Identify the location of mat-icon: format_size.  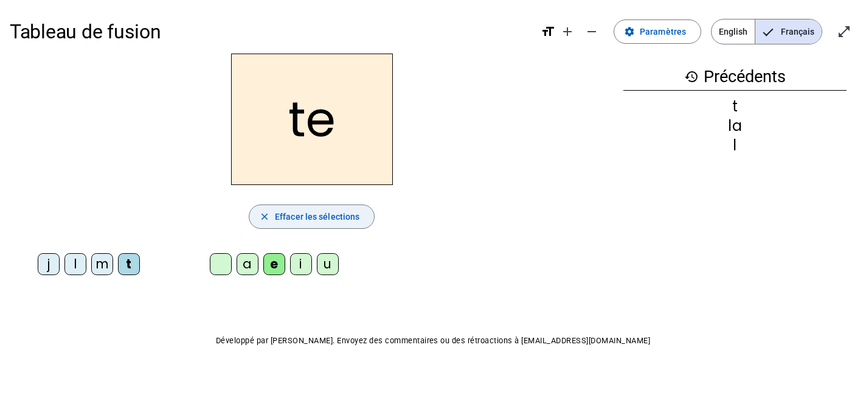
(548, 32).